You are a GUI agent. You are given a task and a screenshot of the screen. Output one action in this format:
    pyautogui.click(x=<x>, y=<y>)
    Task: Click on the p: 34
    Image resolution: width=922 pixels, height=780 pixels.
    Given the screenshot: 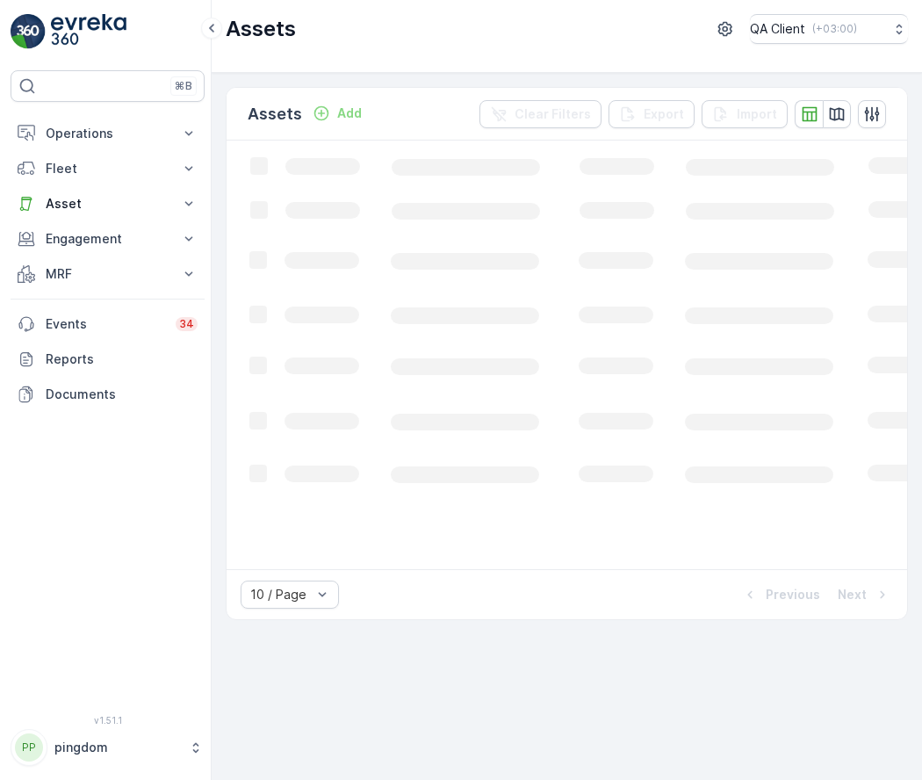 What is the action you would take?
    pyautogui.click(x=186, y=324)
    